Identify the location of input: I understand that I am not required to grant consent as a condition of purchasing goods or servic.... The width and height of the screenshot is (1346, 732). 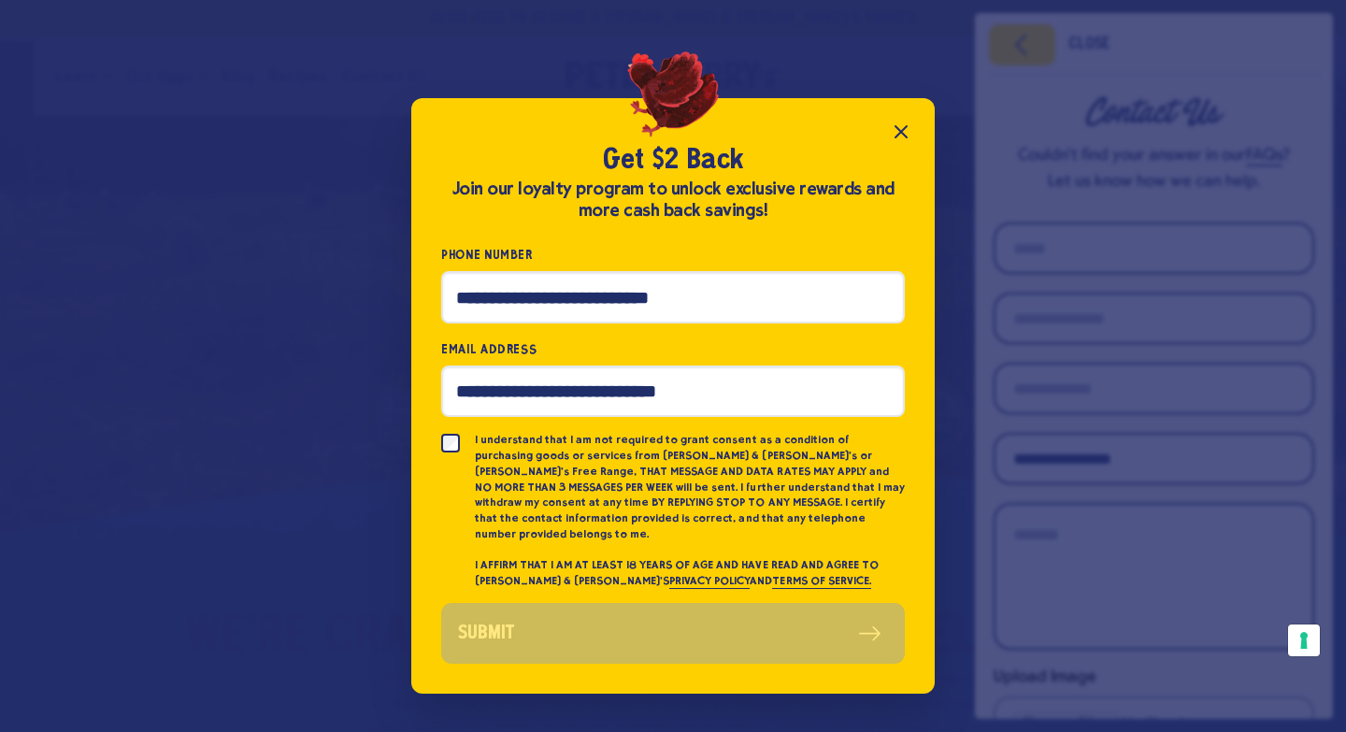
(450, 443).